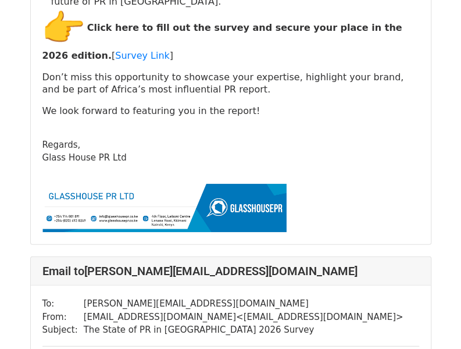  What do you see at coordinates (63, 317) in the screenshot?
I see `td: From:` at bounding box center [63, 317].